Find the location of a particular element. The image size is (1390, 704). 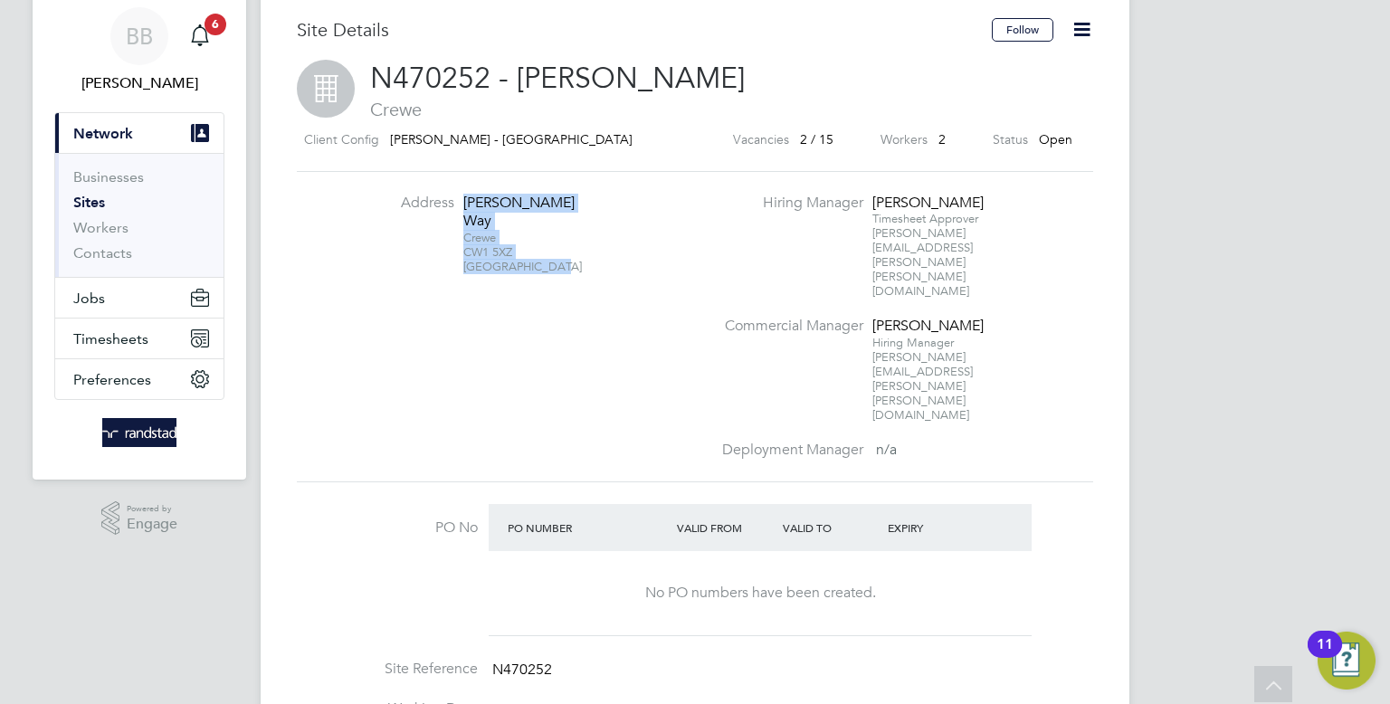

label: PO No is located at coordinates (387, 528).